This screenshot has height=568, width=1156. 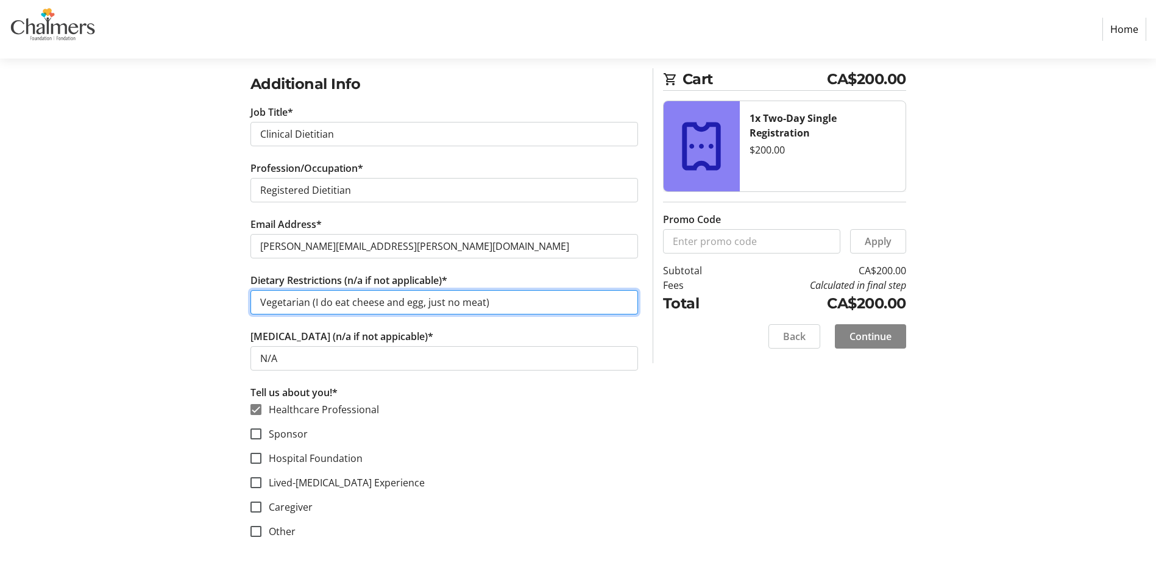 What do you see at coordinates (697, 303) in the screenshot?
I see `td: Total` at bounding box center [697, 303].